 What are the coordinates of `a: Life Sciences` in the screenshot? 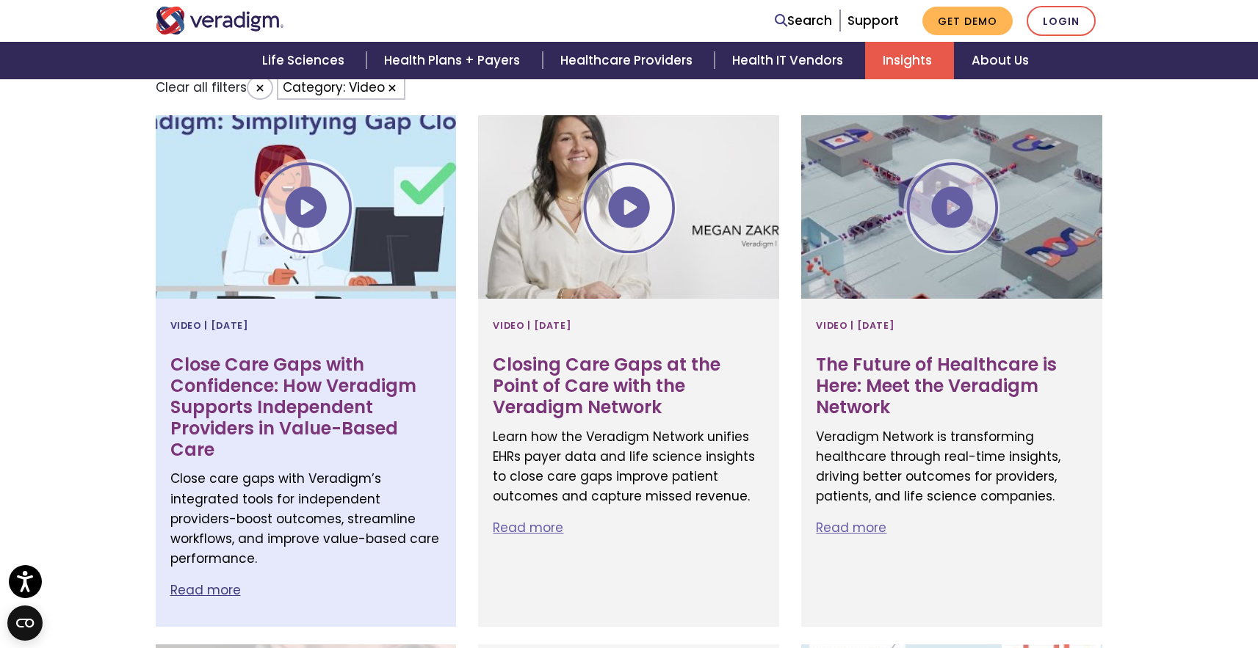 It's located at (305, 60).